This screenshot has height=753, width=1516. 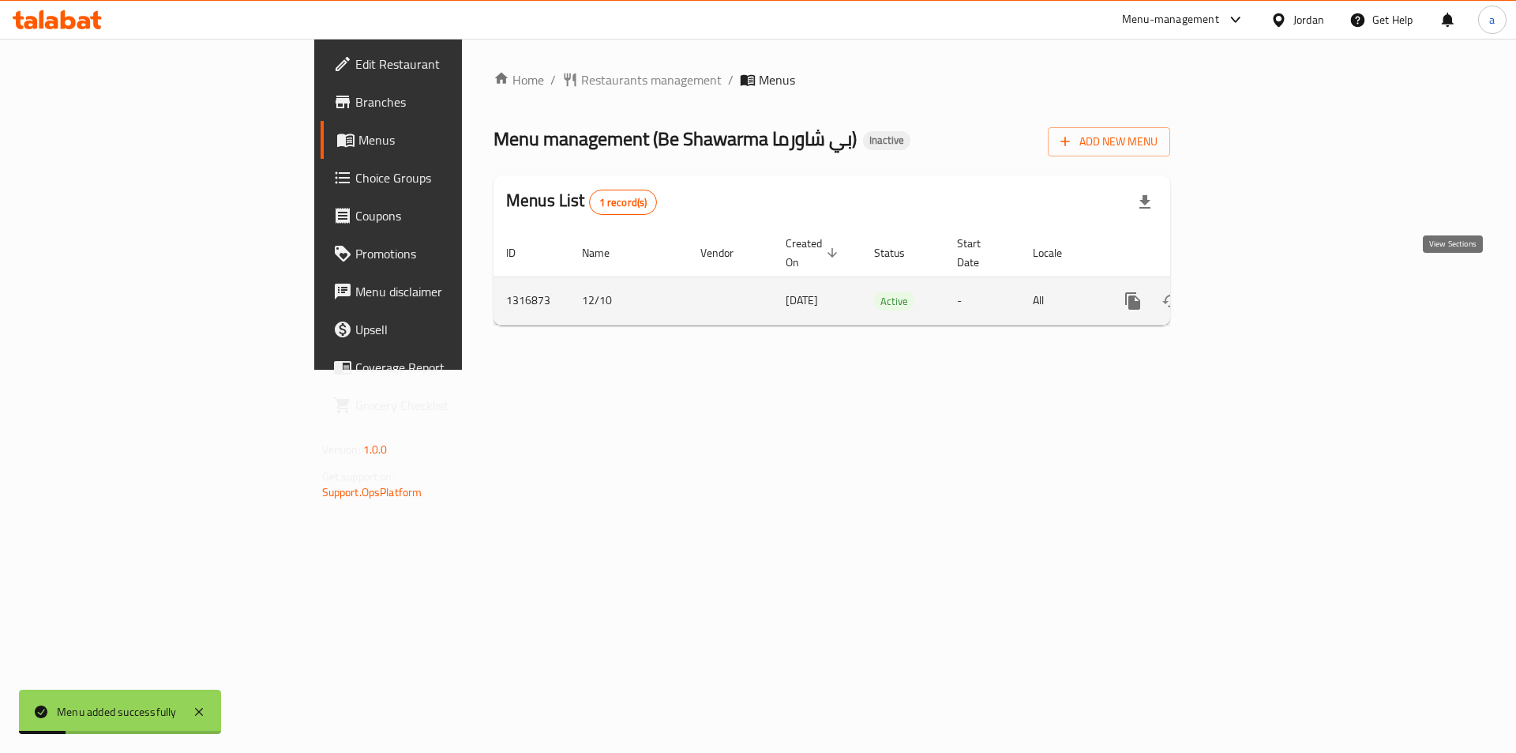 I want to click on a: Restaurants management, so click(x=642, y=80).